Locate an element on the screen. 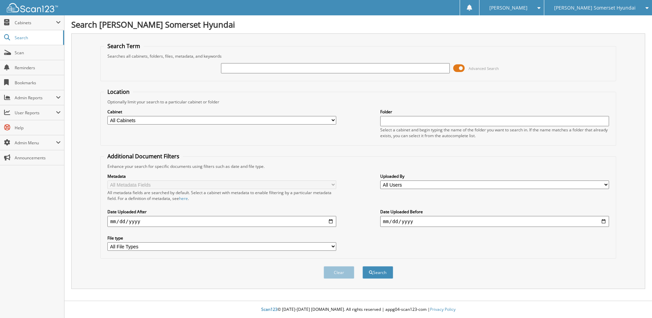 Image resolution: width=652 pixels, height=318 pixels. span: Scan123 is located at coordinates (269, 309).